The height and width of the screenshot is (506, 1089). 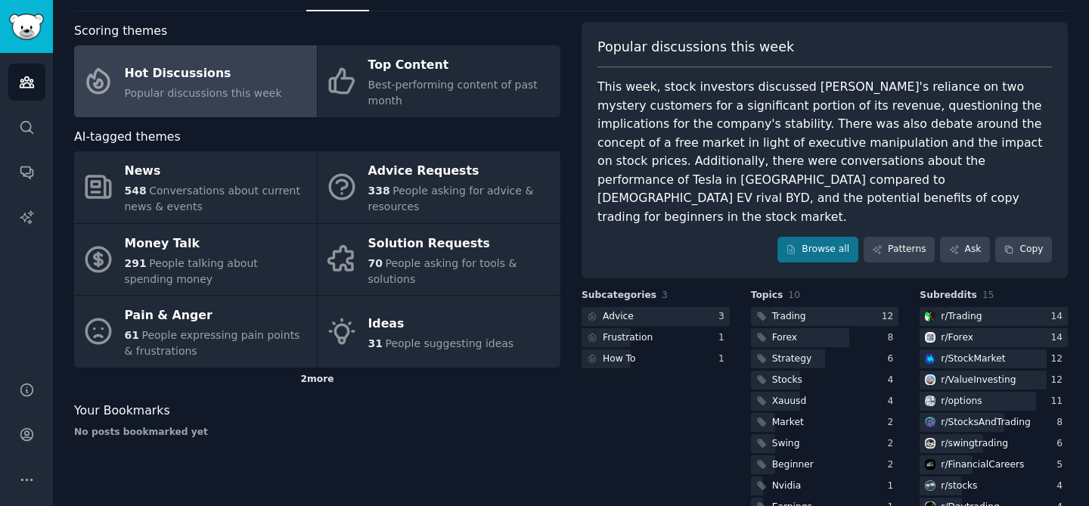 What do you see at coordinates (132, 335) in the screenshot?
I see `span: 61` at bounding box center [132, 335].